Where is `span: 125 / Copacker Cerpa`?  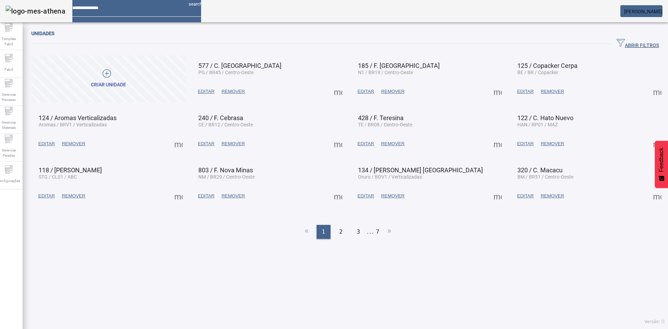
span: 125 / Copacker Cerpa is located at coordinates (547, 65).